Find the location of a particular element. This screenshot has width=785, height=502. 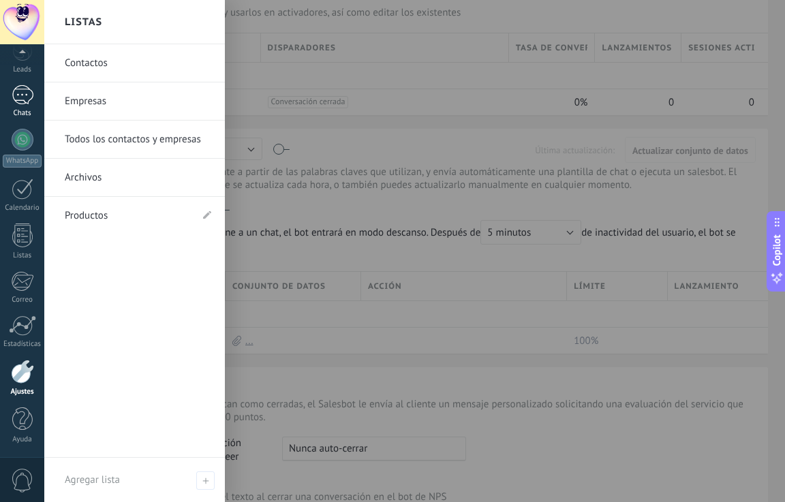

a: Contactos is located at coordinates (138, 63).